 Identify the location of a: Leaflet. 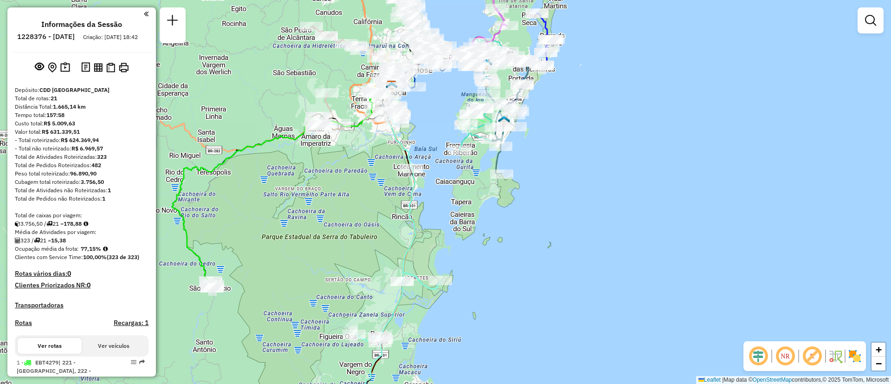
(710, 380).